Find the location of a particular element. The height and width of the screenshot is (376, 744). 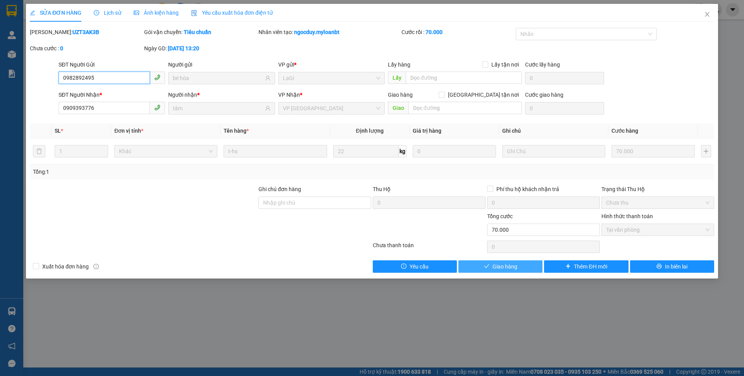

span: picture is located at coordinates (136, 13).